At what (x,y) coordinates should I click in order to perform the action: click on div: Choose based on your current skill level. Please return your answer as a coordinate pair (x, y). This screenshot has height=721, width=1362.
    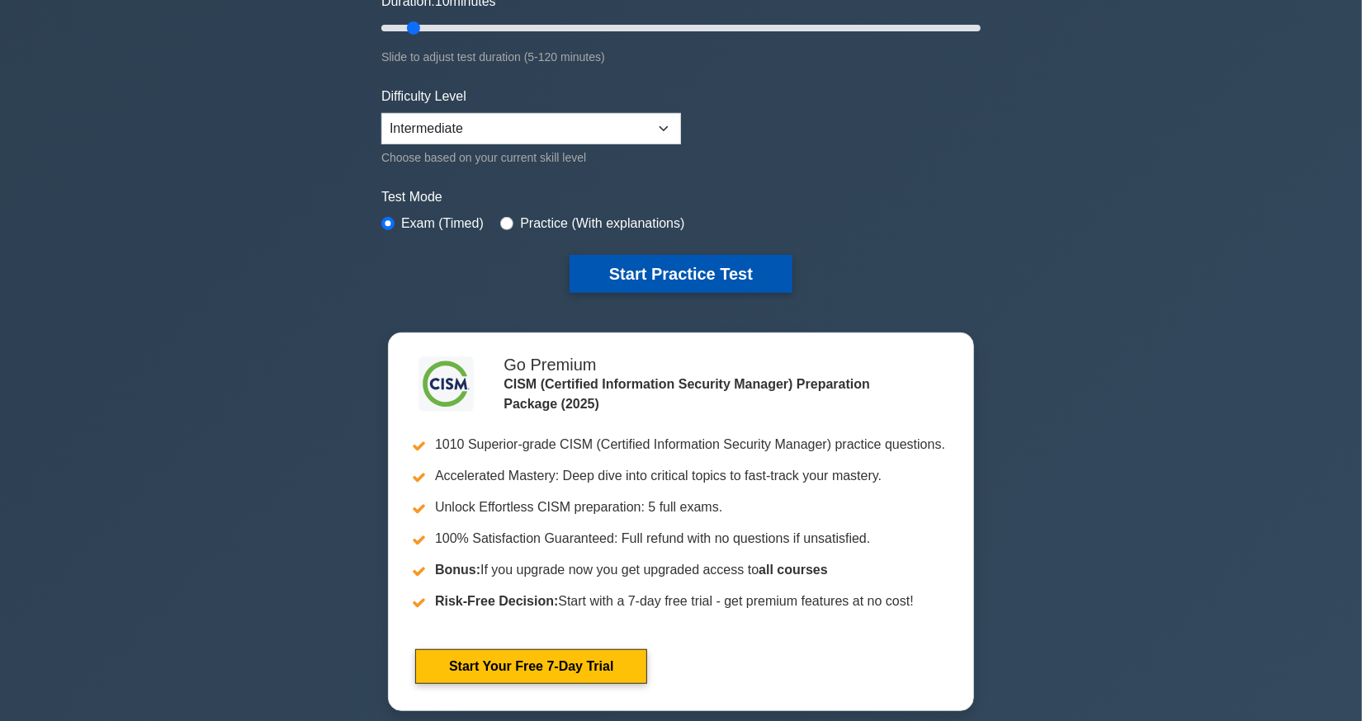
    Looking at the image, I should click on (531, 158).